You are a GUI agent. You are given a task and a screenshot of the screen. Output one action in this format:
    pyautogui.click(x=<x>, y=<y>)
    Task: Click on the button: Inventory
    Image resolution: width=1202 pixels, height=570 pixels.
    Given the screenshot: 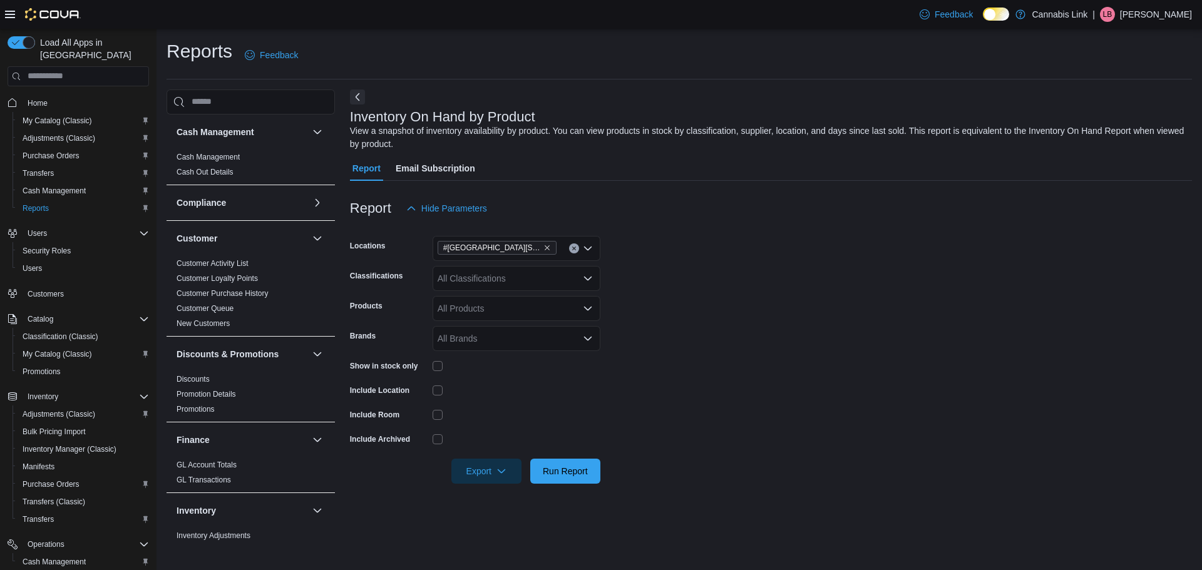 What is the action you would take?
    pyautogui.click(x=43, y=397)
    